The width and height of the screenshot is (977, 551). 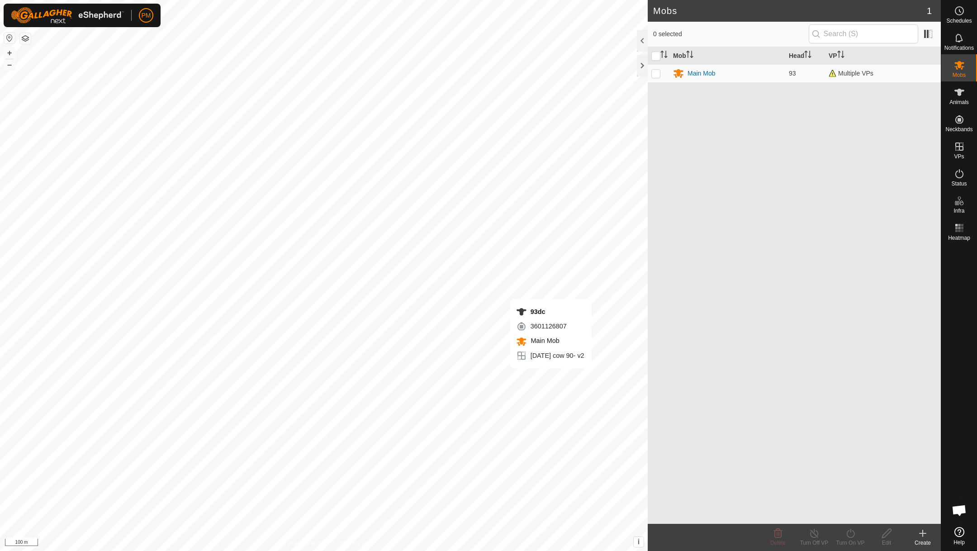 I want to click on span: Notifications, so click(x=959, y=48).